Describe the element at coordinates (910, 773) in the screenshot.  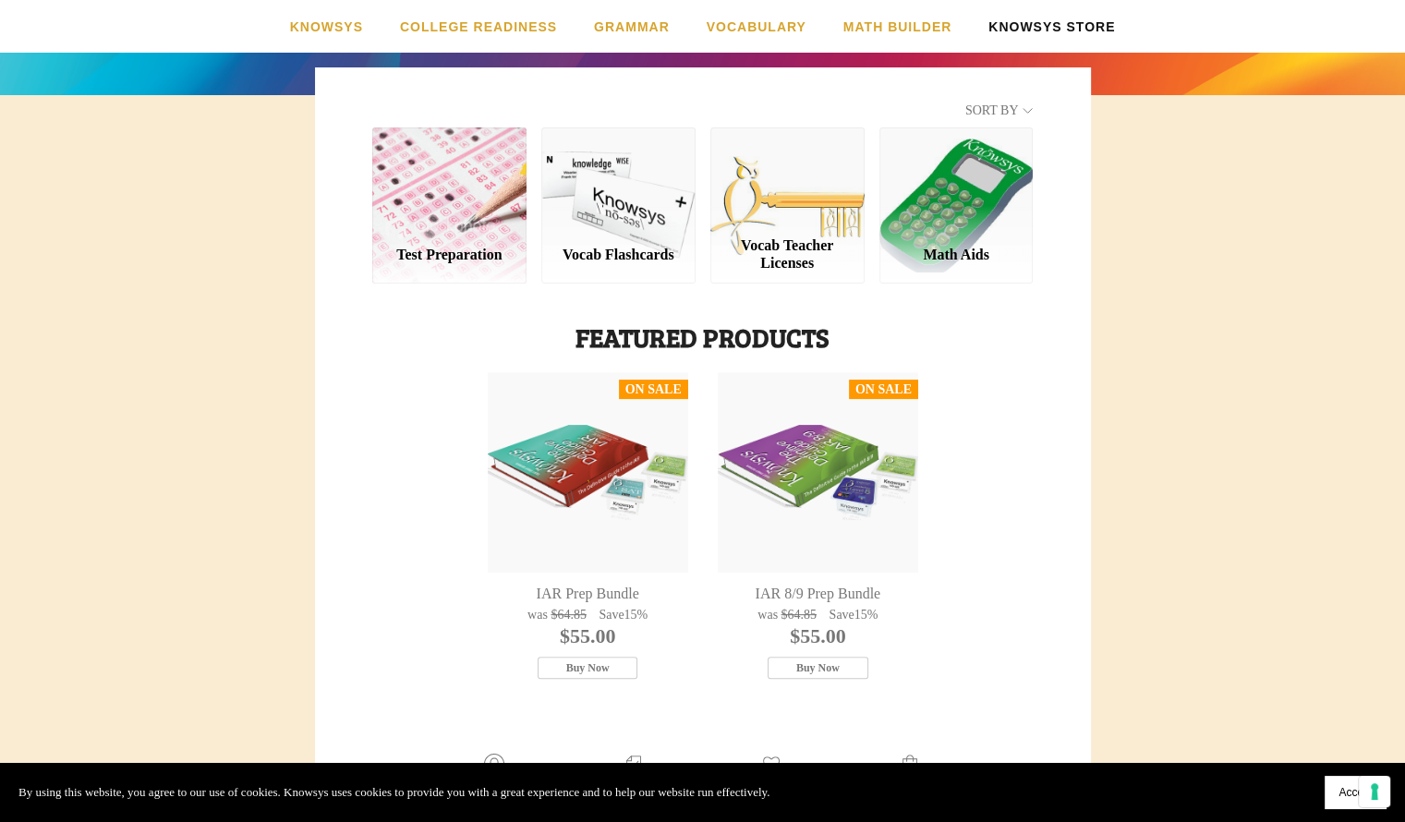
I see `a: Shopping Bag.` at that location.